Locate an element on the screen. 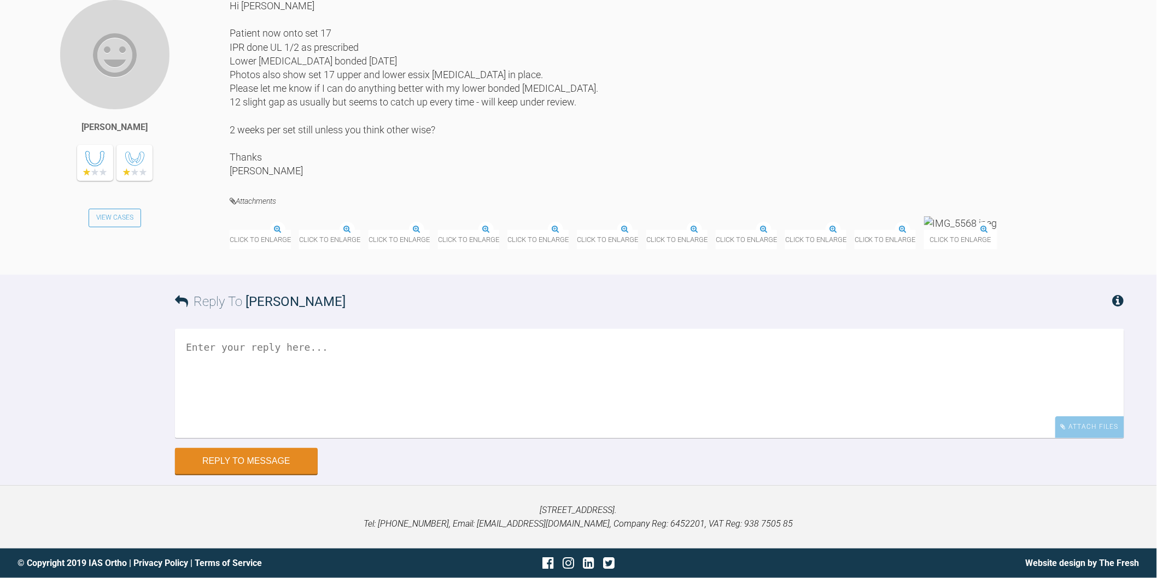 The width and height of the screenshot is (1157, 578). div: Attach Files is located at coordinates (1089, 427).